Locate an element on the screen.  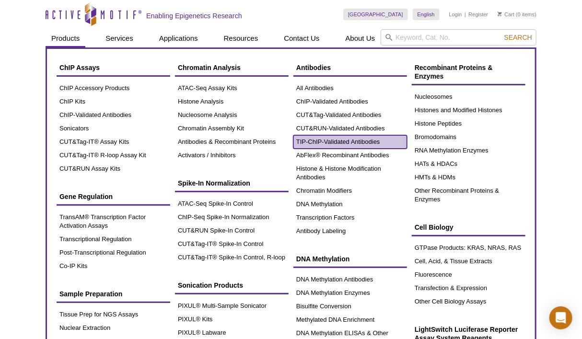
span: DNA Methylation is located at coordinates (323, 259).